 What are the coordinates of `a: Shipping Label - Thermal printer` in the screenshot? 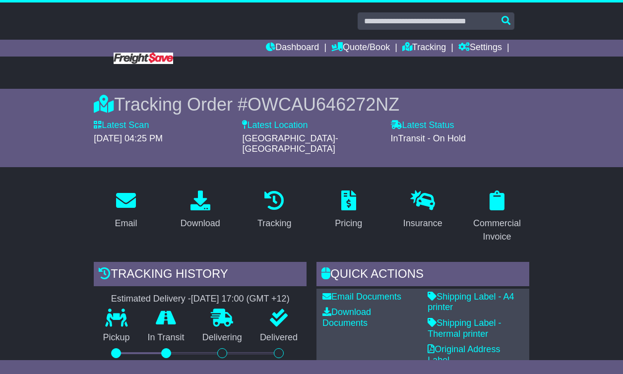 It's located at (464, 329).